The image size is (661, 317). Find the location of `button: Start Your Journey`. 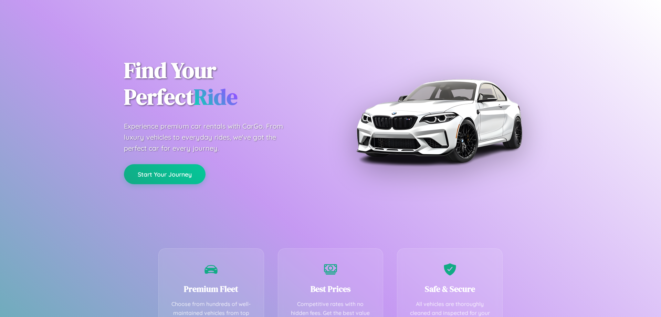

button: Start Your Journey is located at coordinates (165, 174).